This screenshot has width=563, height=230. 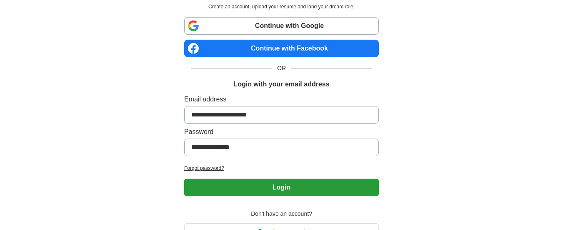 I want to click on h2: Forgot password?, so click(x=281, y=168).